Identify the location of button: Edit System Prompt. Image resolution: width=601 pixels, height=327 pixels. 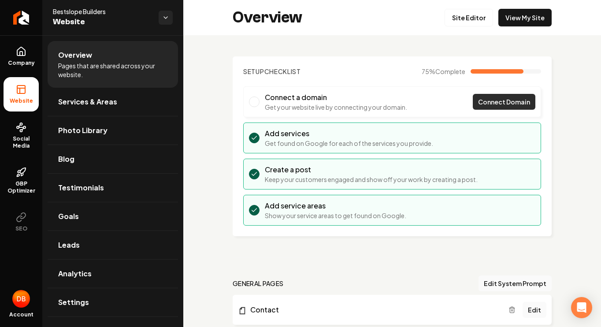
(515, 283).